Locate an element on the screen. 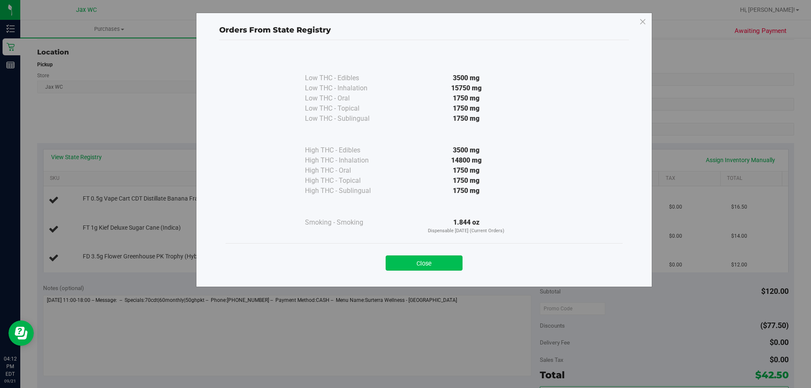 The width and height of the screenshot is (811, 388). div: Low THC - Topical is located at coordinates (347, 109).